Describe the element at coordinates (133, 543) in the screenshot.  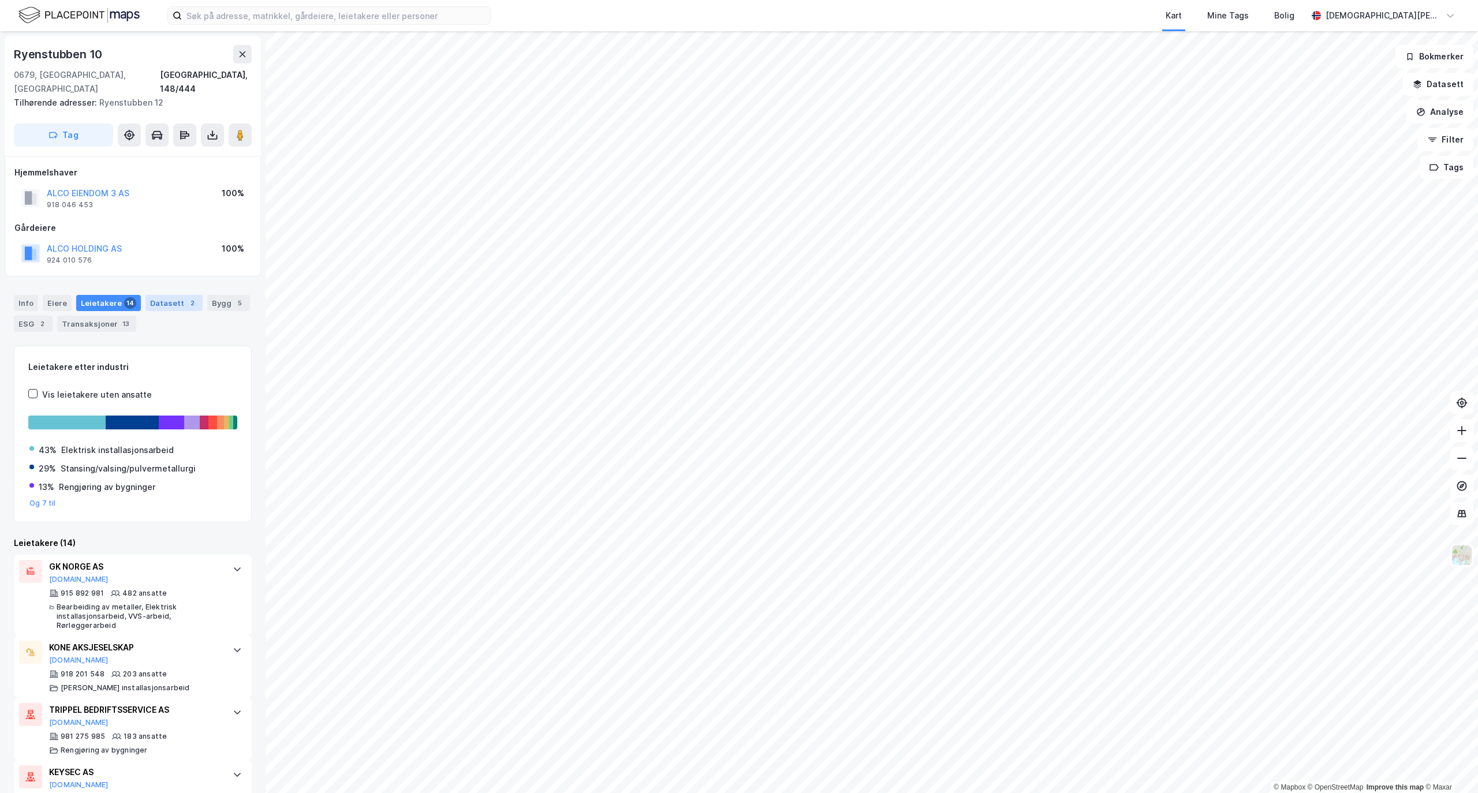
I see `div: Leietakere (14)` at that location.